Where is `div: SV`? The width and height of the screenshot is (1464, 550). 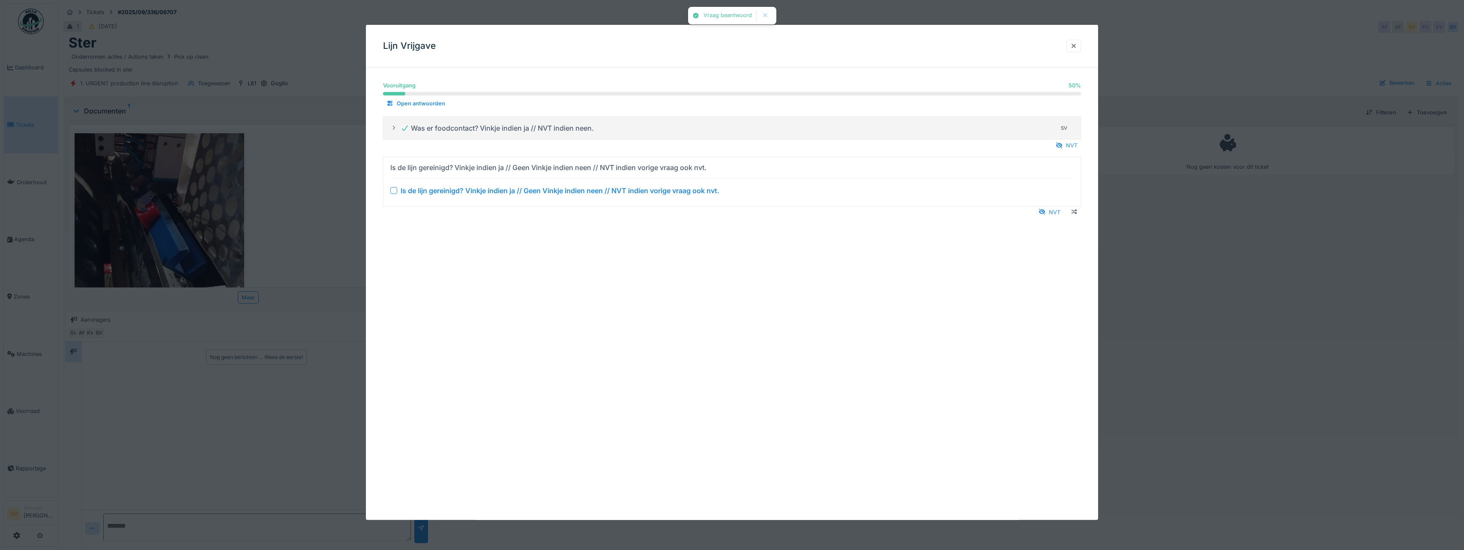
div: SV is located at coordinates (1064, 128).